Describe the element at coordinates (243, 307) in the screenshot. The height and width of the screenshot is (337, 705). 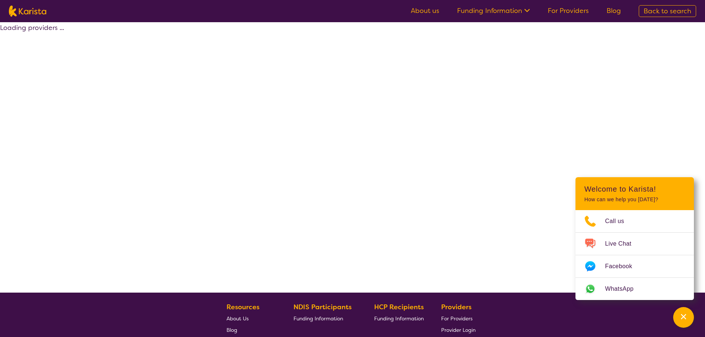
I see `b: Resources` at that location.